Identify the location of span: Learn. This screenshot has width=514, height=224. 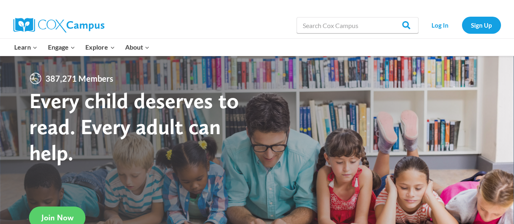
(26, 47).